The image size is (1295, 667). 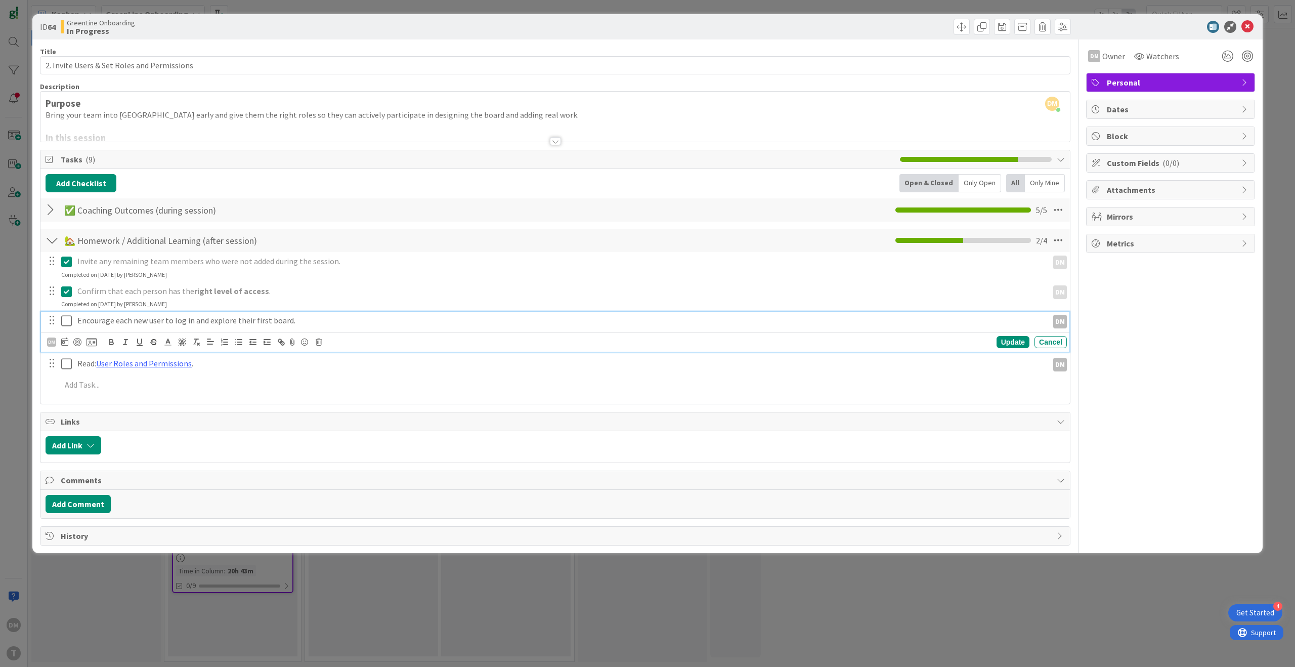 I want to click on span: Custom Fields, so click(x=1172, y=163).